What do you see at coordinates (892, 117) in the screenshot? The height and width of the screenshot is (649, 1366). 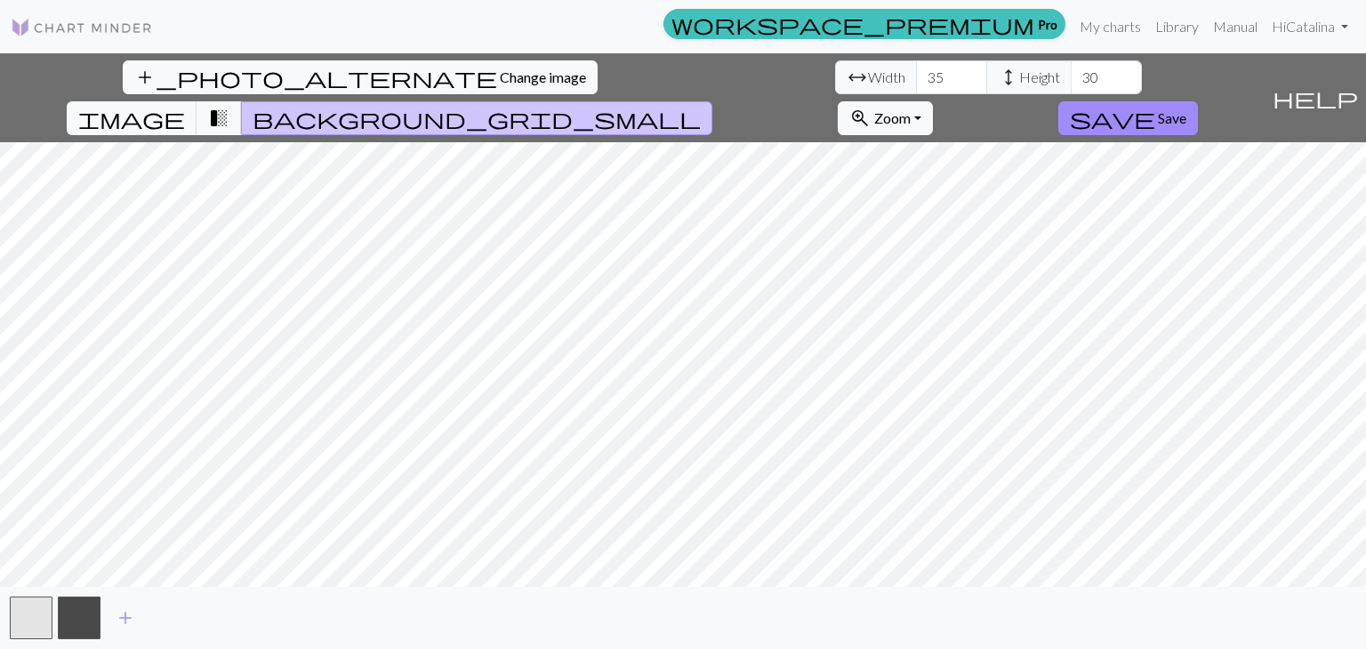 I see `span: Zoom` at bounding box center [892, 117].